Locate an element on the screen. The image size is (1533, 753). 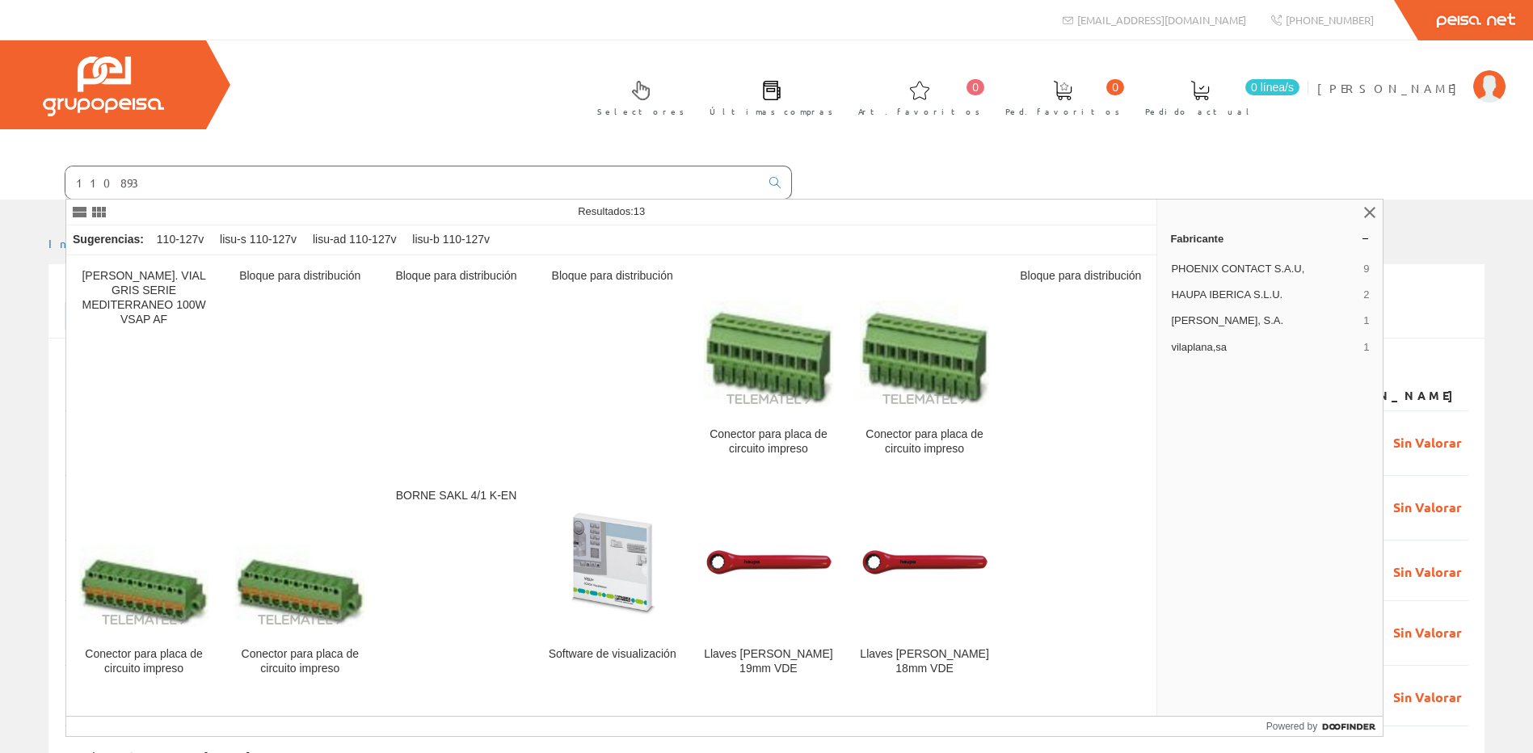
span: Powered by is located at coordinates (1291, 726).